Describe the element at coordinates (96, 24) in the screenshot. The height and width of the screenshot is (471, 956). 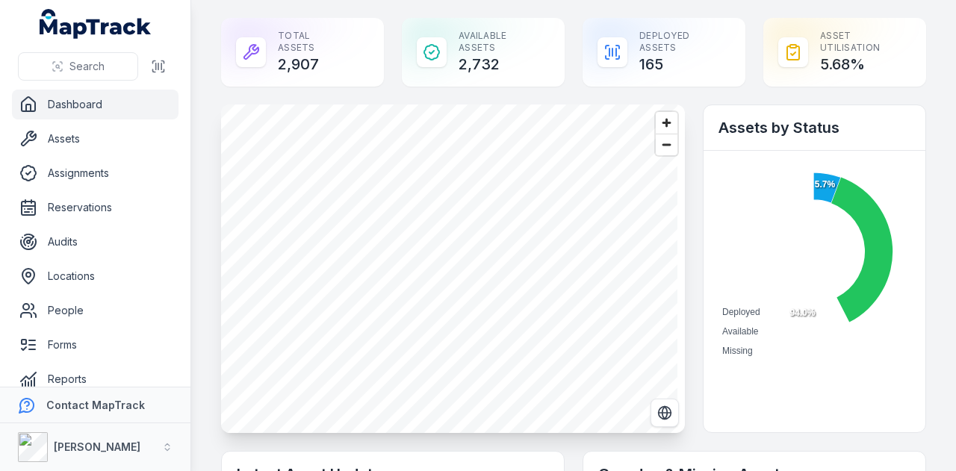
I see `a: MapTrack` at that location.